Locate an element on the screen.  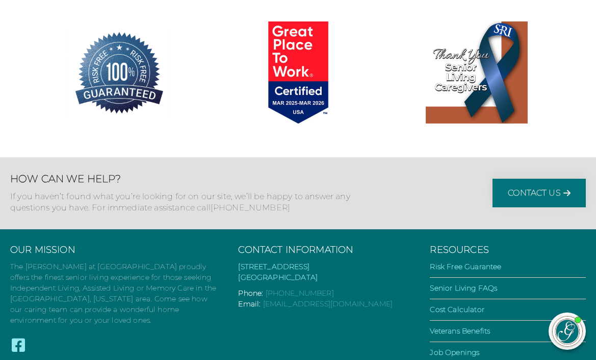
img: Great Place to Work is located at coordinates (298, 72).